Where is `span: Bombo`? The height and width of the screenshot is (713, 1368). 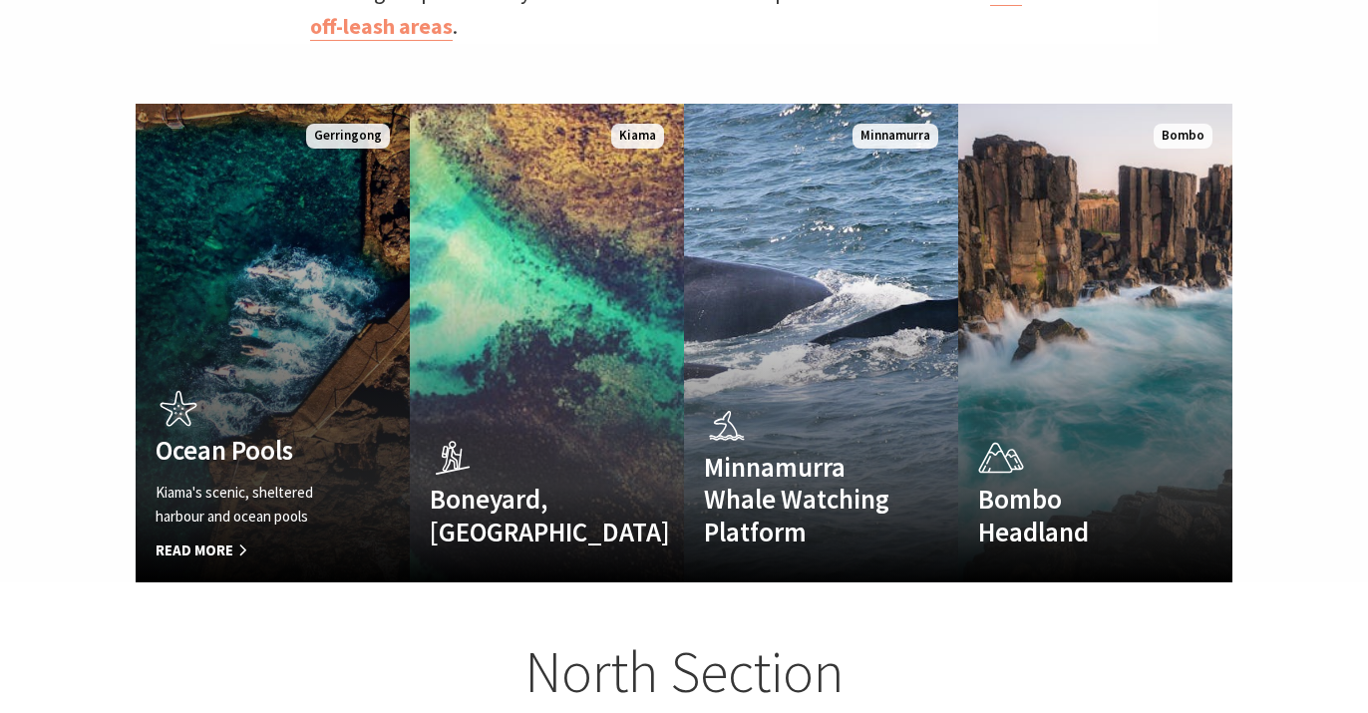 span: Bombo is located at coordinates (1182, 136).